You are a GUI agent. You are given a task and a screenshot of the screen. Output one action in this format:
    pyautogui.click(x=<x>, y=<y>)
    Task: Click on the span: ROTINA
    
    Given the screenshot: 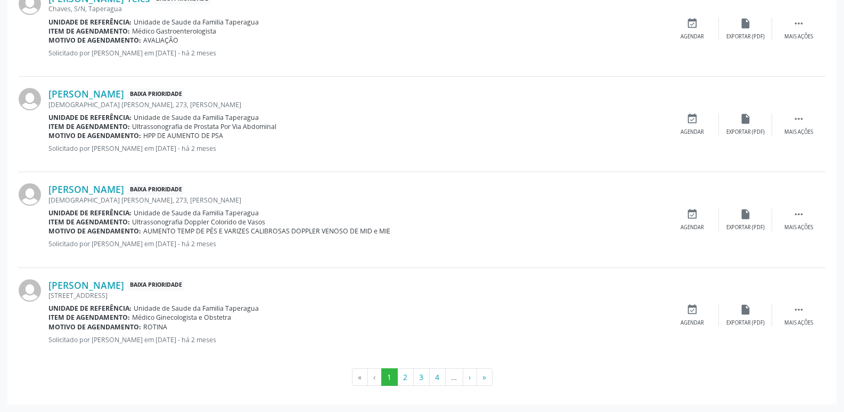 What is the action you would take?
    pyautogui.click(x=155, y=326)
    